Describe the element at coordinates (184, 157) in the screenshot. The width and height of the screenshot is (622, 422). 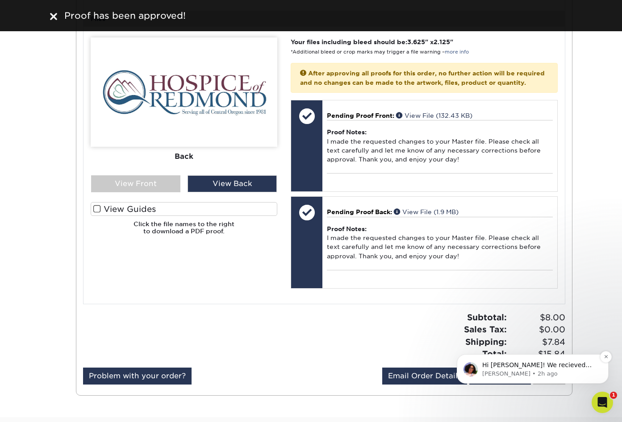
I see `div: Back` at that location.